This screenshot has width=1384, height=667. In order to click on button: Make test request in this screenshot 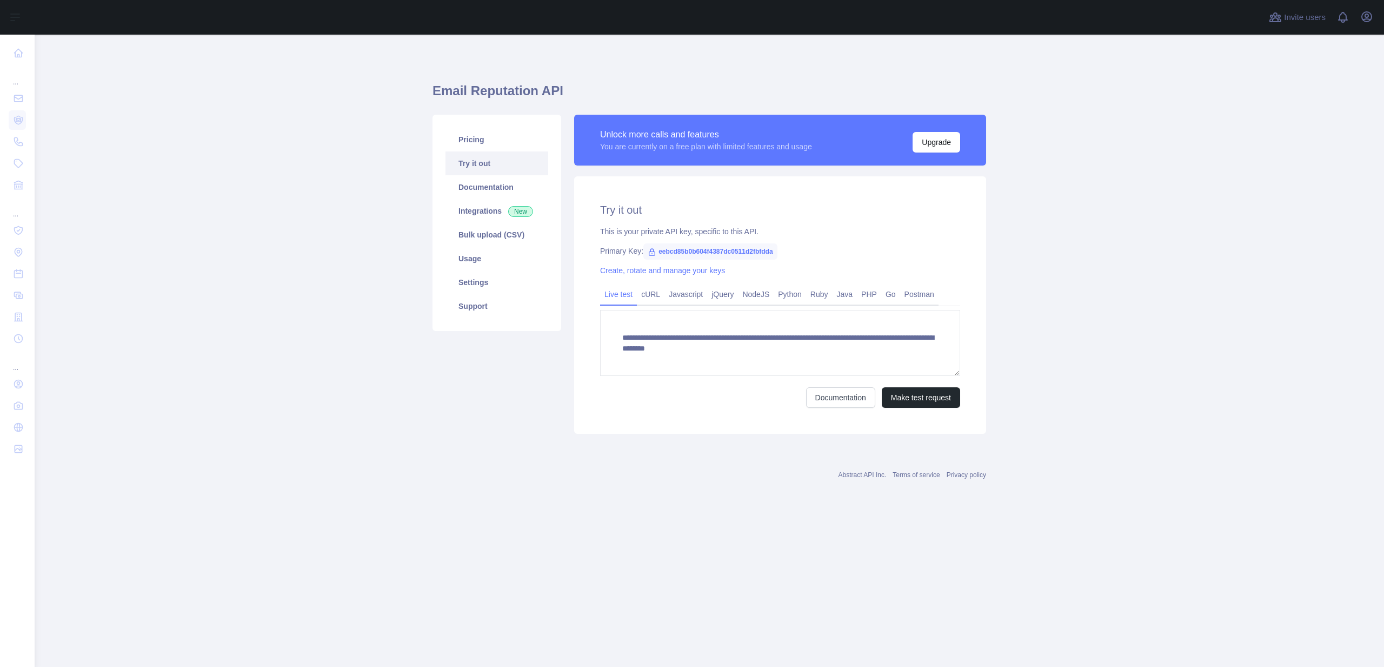, I will do `click(921, 397)`.